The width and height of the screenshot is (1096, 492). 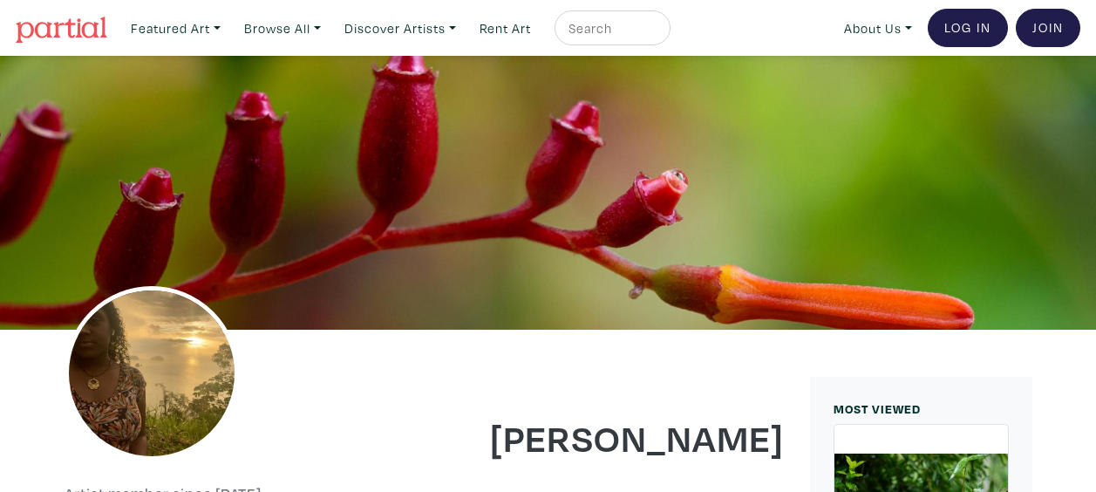 I want to click on img: phpThumb.php, so click(x=152, y=373).